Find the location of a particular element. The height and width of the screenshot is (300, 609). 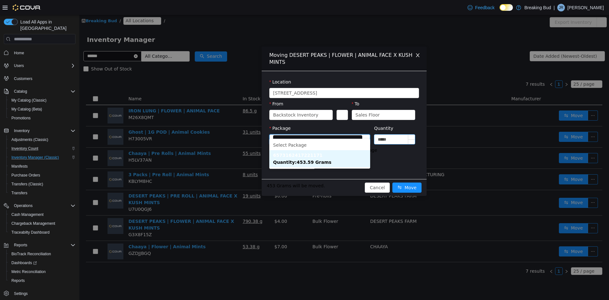

div: Sales Floor is located at coordinates (288, 100).